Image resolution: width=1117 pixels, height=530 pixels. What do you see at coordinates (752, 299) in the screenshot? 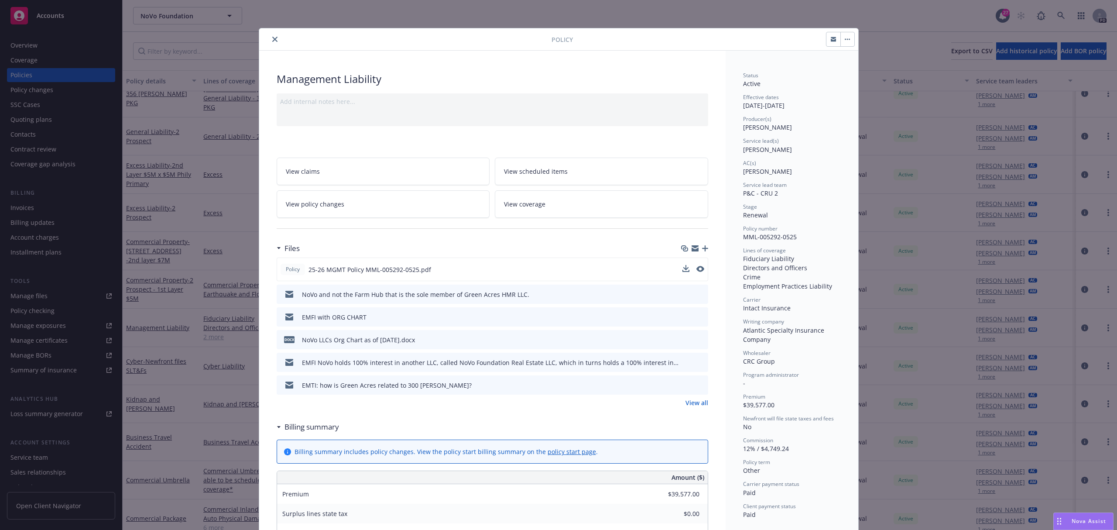
I see `span: Carrier` at bounding box center [752, 299].